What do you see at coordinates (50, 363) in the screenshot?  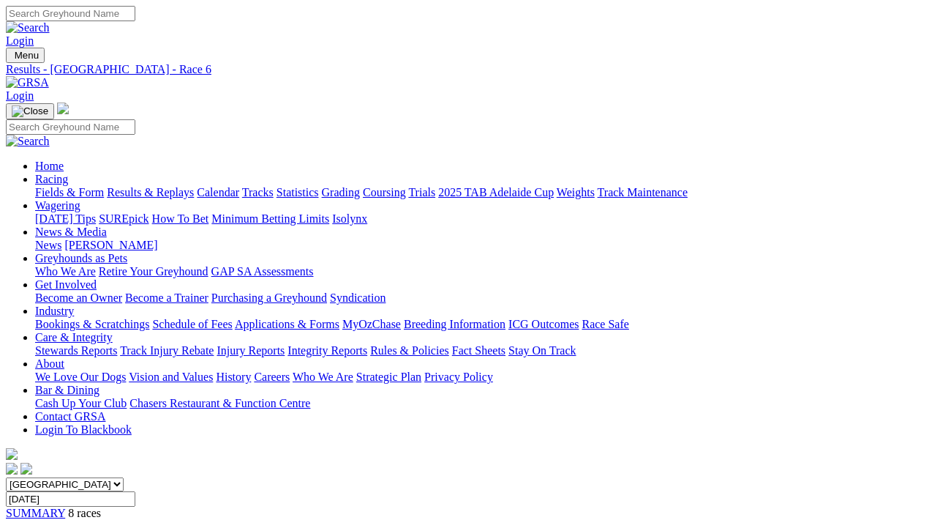 I see `a: About` at bounding box center [50, 363].